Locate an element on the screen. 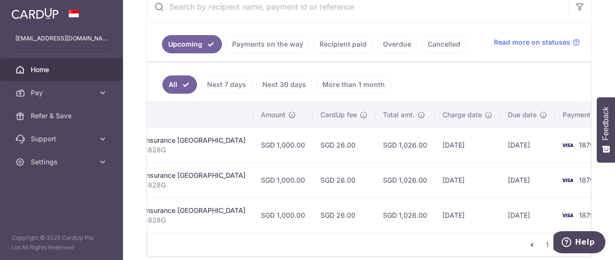 This screenshot has width=615, height=260. a: Cancelled is located at coordinates (444, 44).